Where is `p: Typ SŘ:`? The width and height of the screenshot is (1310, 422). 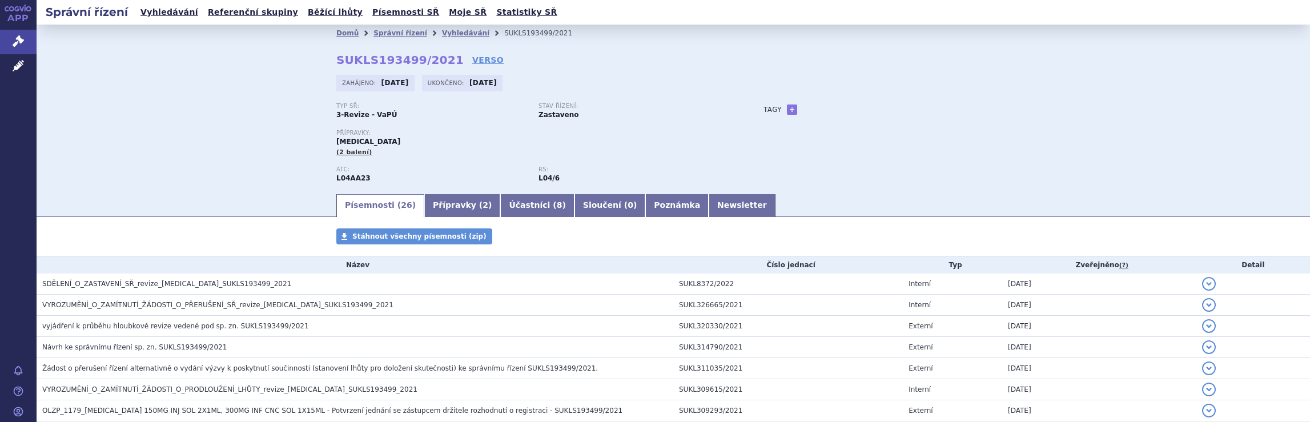 p: Typ SŘ: is located at coordinates (432, 106).